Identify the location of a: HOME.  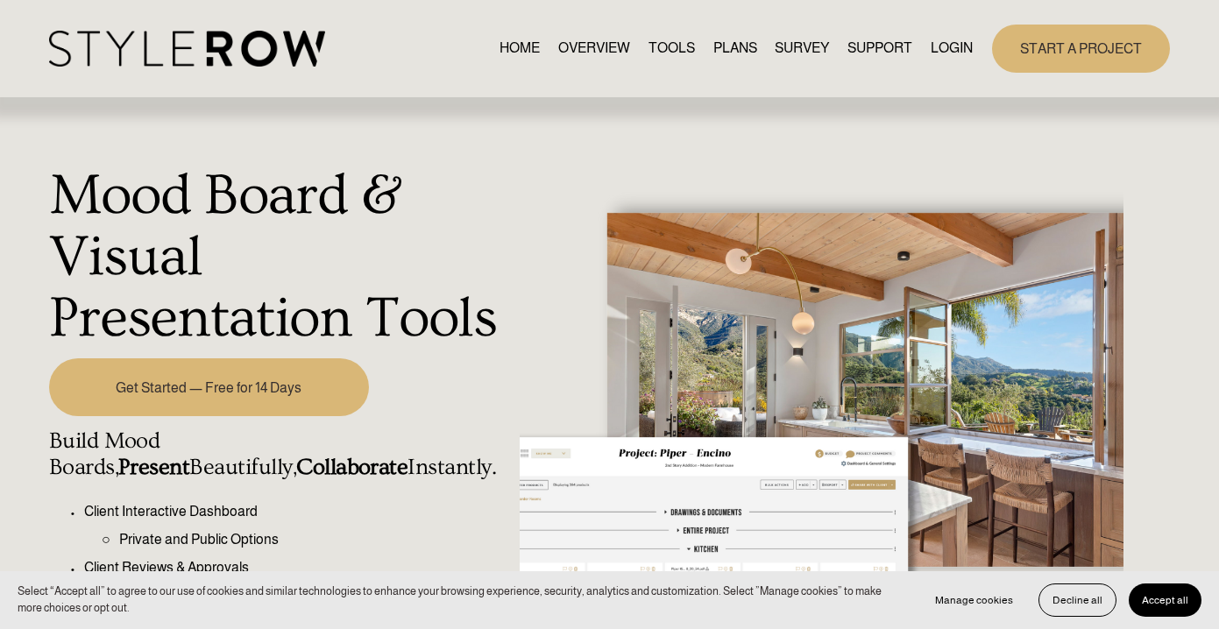
(519, 48).